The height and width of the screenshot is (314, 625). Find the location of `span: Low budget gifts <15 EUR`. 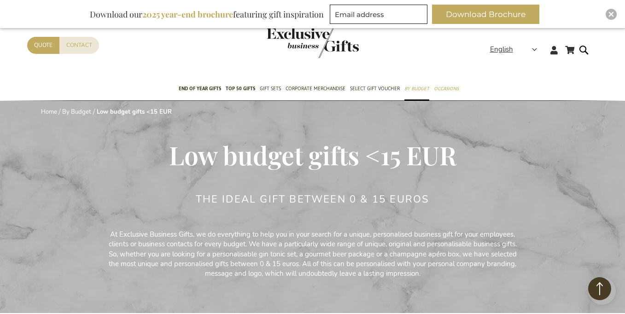

span: Low budget gifts <15 EUR is located at coordinates (313, 155).